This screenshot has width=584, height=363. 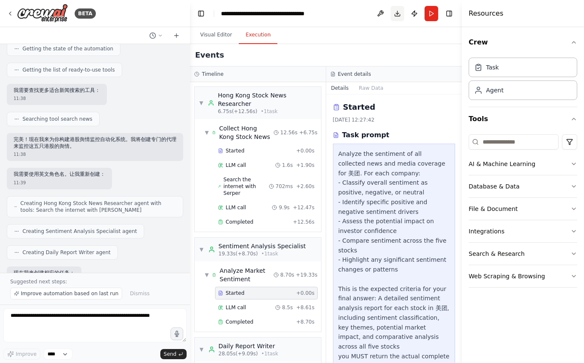 I want to click on button: Switch to previous chat, so click(x=156, y=36).